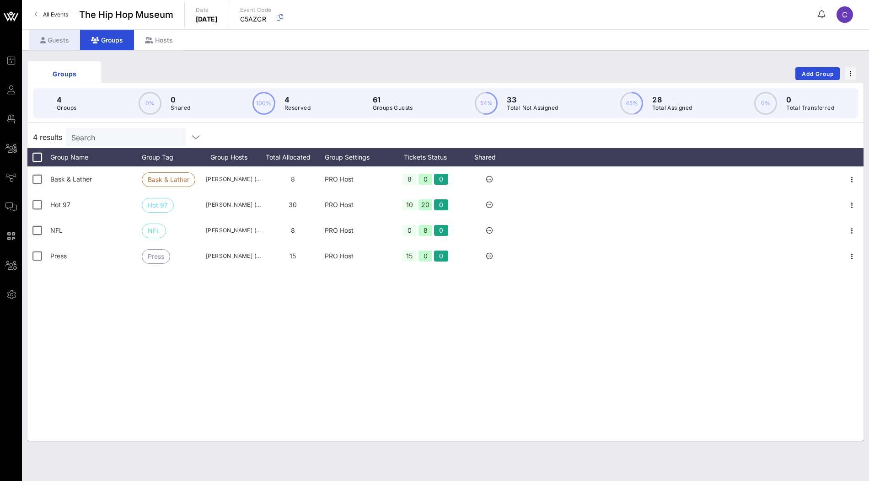 This screenshot has width=869, height=481. I want to click on p: Groups Guests, so click(393, 108).